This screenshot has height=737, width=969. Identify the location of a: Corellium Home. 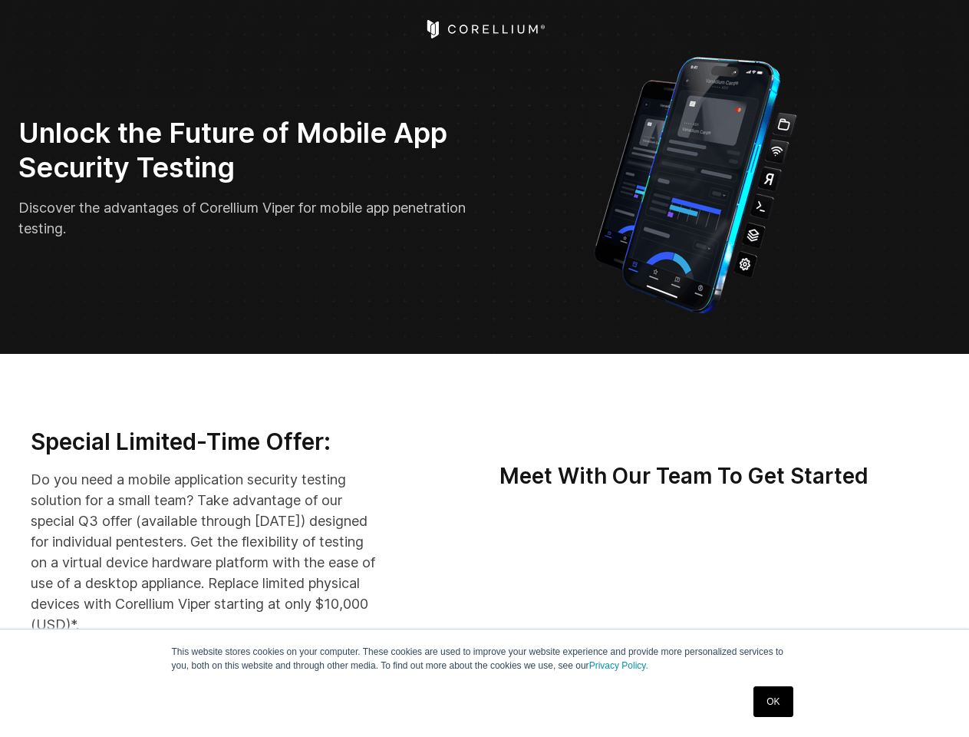
(484, 29).